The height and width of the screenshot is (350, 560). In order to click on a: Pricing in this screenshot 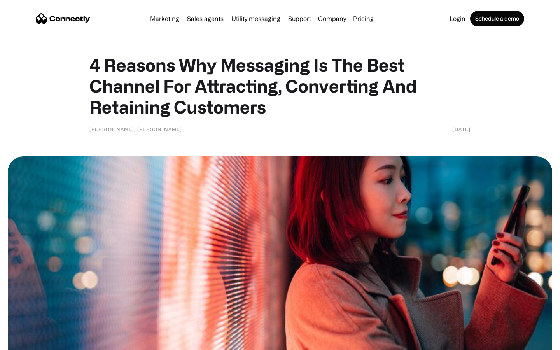, I will do `click(363, 19)`.